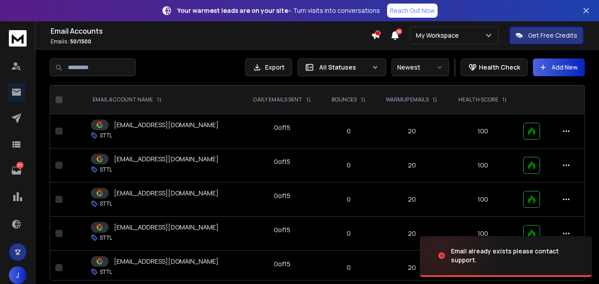  What do you see at coordinates (499, 67) in the screenshot?
I see `p: Health Check` at bounding box center [499, 67].